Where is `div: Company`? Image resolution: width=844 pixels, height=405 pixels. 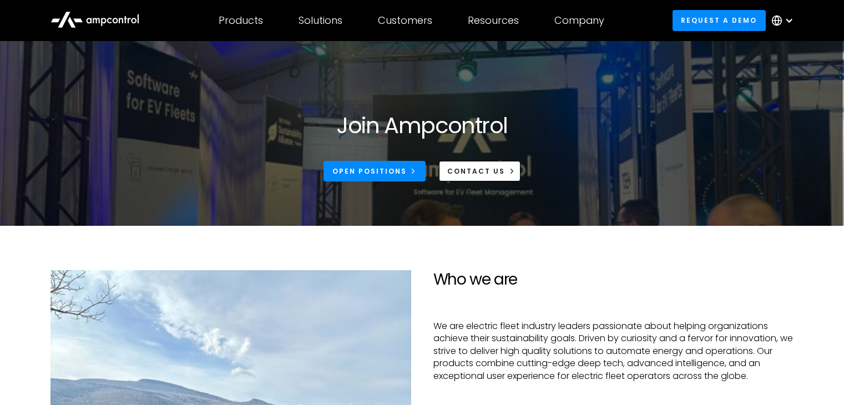
div: Company is located at coordinates (579, 21).